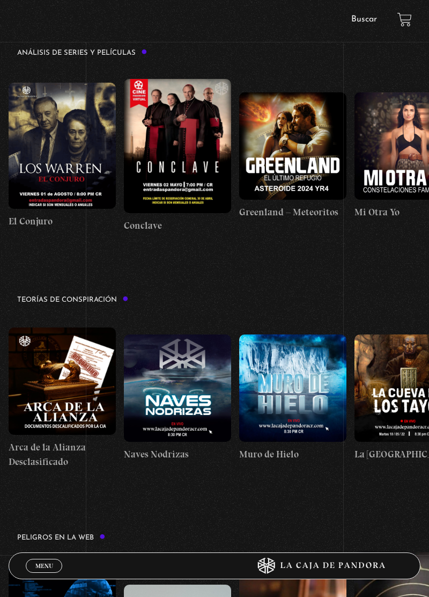 This screenshot has width=429, height=597. I want to click on h4: El Conjuro, so click(62, 221).